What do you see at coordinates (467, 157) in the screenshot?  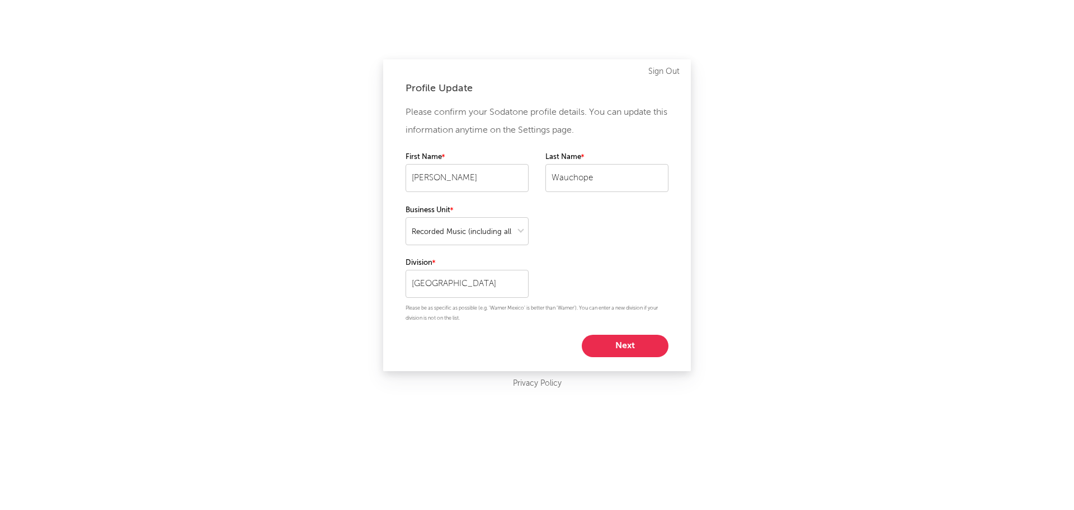 I see `label: First Name` at bounding box center [467, 157].